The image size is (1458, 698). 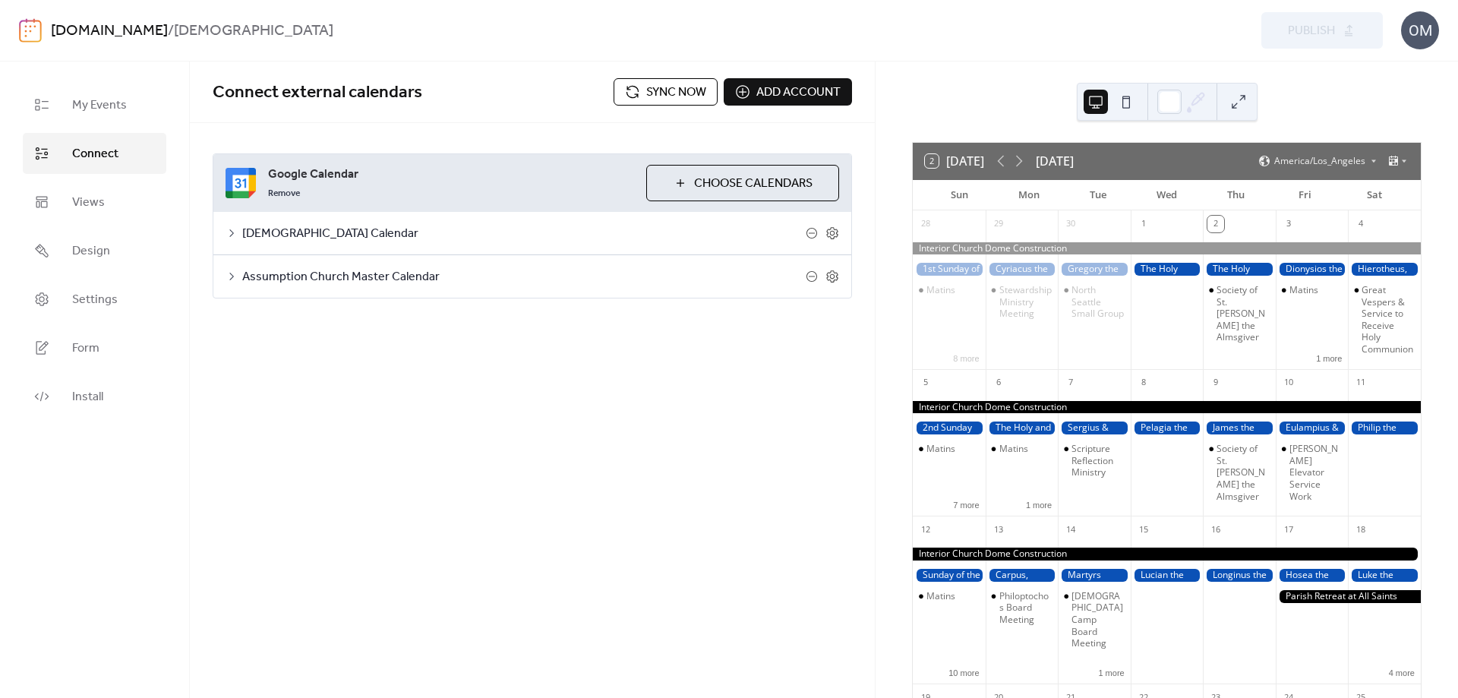 I want to click on button: 10 more, so click(x=964, y=671).